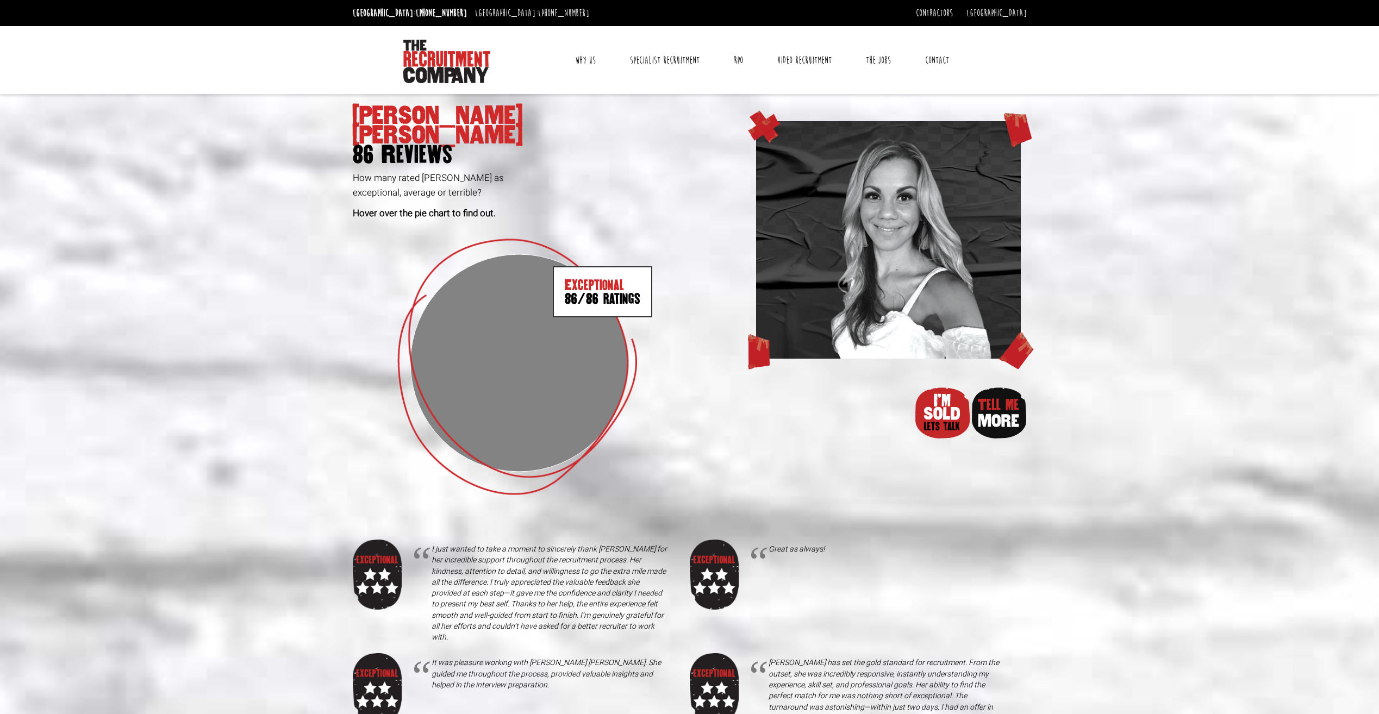 The height and width of the screenshot is (714, 1379). Describe the element at coordinates (937, 60) in the screenshot. I see `a: Contact` at that location.